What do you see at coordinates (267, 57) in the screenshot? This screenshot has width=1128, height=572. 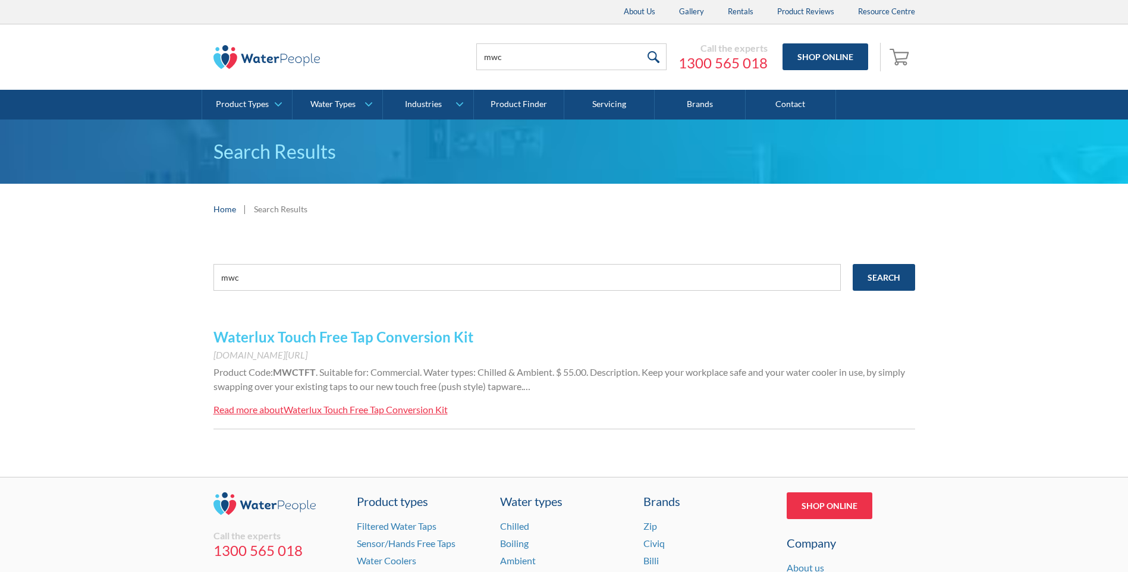 I see `img: The Water People` at bounding box center [267, 57].